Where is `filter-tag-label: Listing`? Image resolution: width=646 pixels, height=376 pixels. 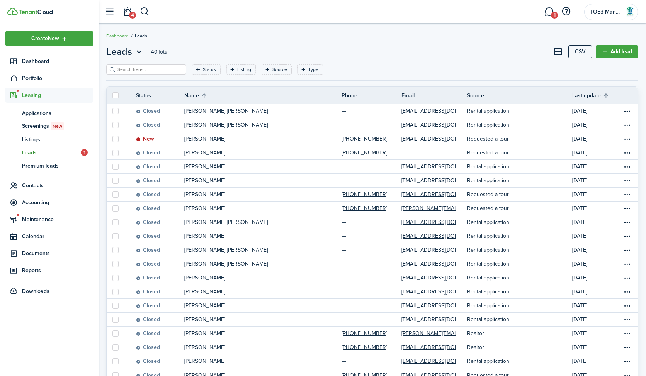
filter-tag-label: Listing is located at coordinates (244, 70).